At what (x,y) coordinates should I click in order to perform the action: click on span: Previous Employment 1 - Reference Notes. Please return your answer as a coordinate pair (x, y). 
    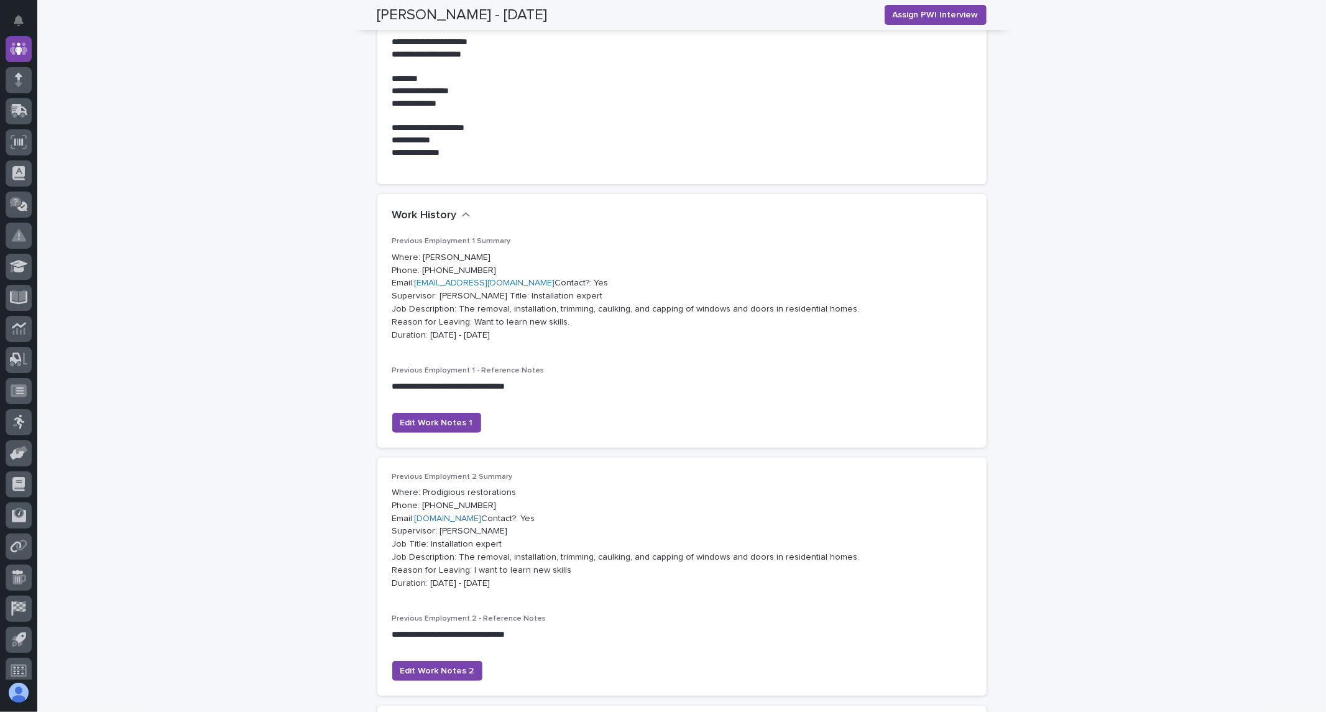
    Looking at the image, I should click on (468, 371).